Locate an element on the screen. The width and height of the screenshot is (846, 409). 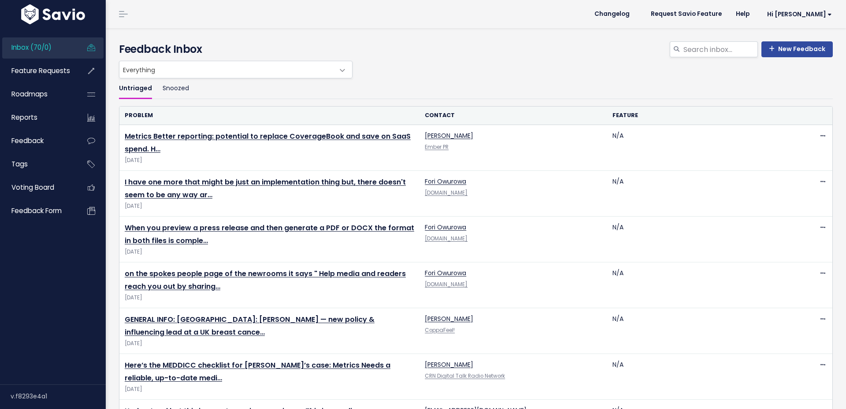
span: Feedback is located at coordinates (27, 141).